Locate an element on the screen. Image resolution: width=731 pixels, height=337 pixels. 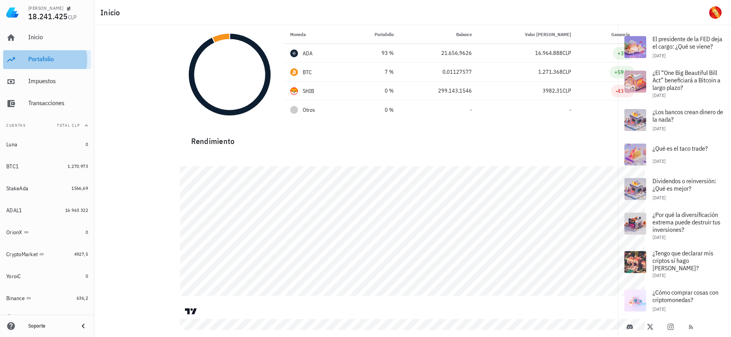
span: ¿Qué es el taco trade? is located at coordinates (680, 148).